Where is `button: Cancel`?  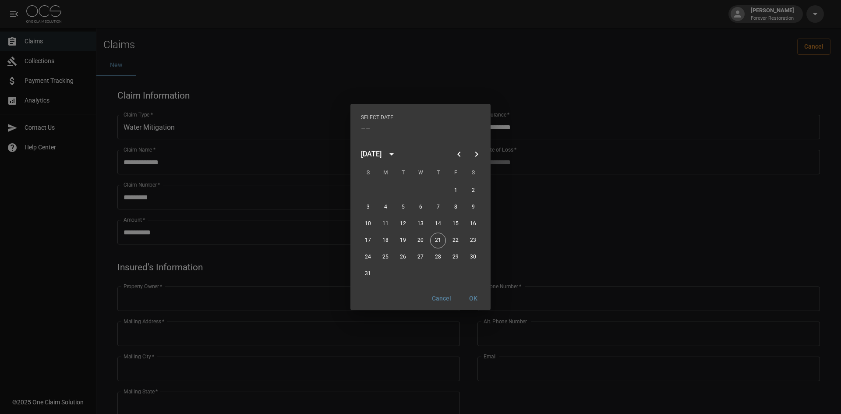
button: Cancel is located at coordinates (442, 298).